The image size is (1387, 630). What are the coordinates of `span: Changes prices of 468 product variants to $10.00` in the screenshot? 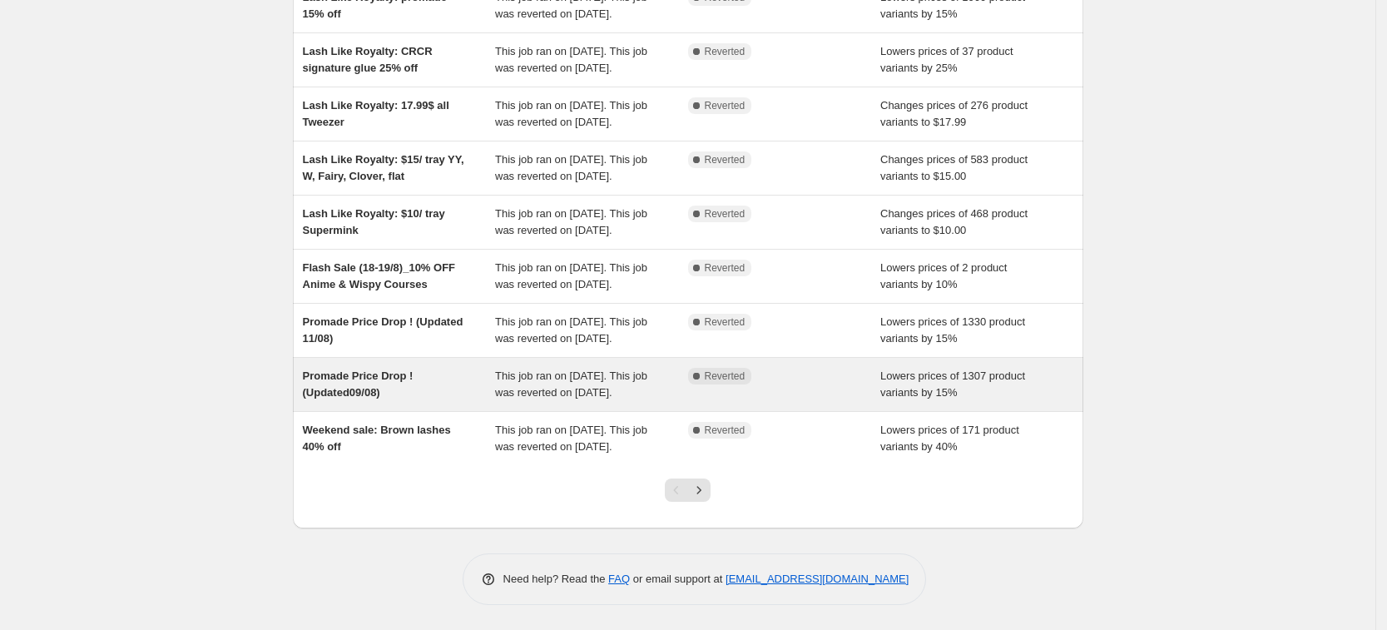 It's located at (953, 221).